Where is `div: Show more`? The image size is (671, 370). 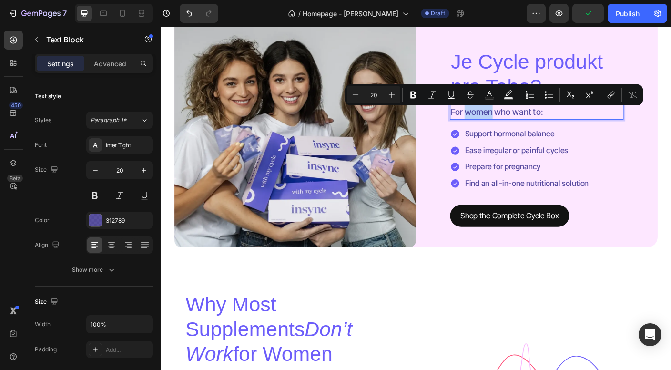 div: Show more is located at coordinates (94, 270).